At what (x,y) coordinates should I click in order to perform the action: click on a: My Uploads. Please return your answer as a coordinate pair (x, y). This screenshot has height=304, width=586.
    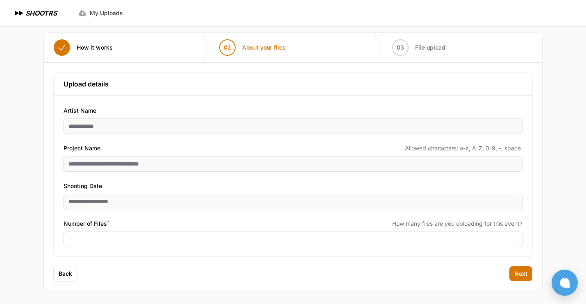
    Looking at the image, I should click on (100, 13).